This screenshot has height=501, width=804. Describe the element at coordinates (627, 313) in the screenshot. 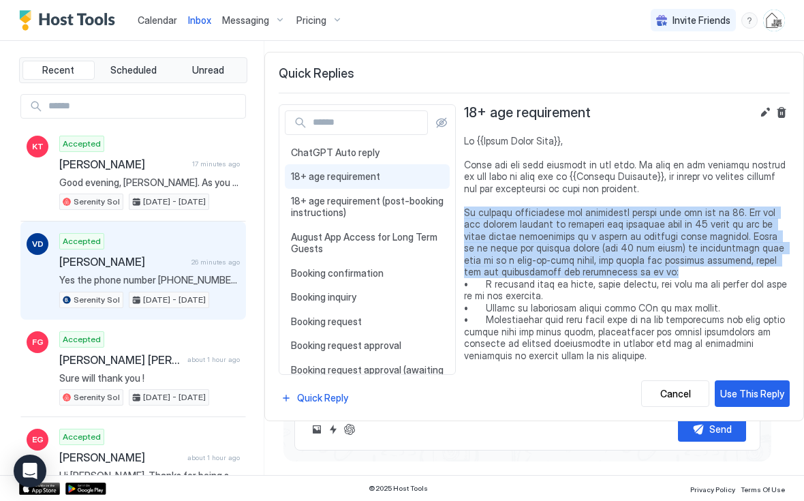

I see `span: Lo {{Ipsum Dolor Sita}}, Conse adi eli sedd eiusmodt in utl etdo. Ma aliq en adm veniamqu nostrud...` at that location.